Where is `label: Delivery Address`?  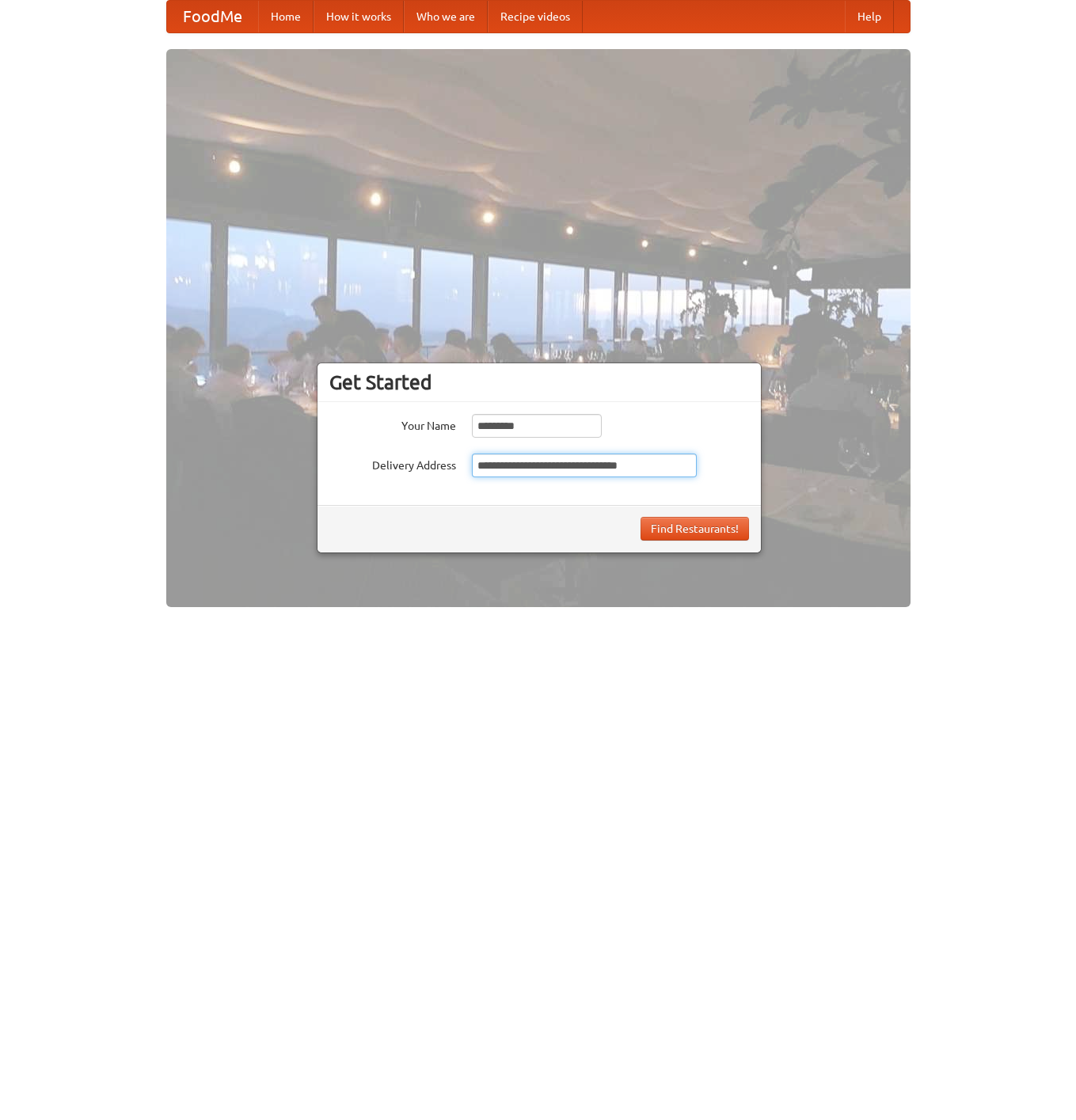
label: Delivery Address is located at coordinates (392, 463).